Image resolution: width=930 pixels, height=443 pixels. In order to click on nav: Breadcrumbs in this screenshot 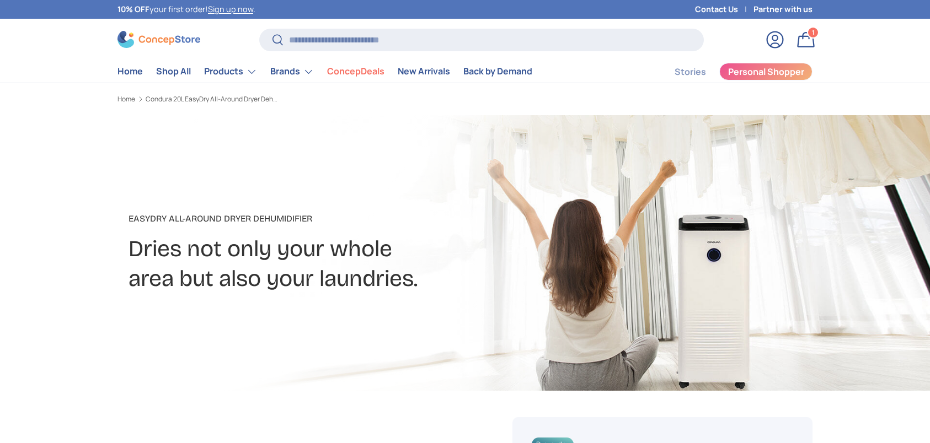, I will do `click(302, 99)`.